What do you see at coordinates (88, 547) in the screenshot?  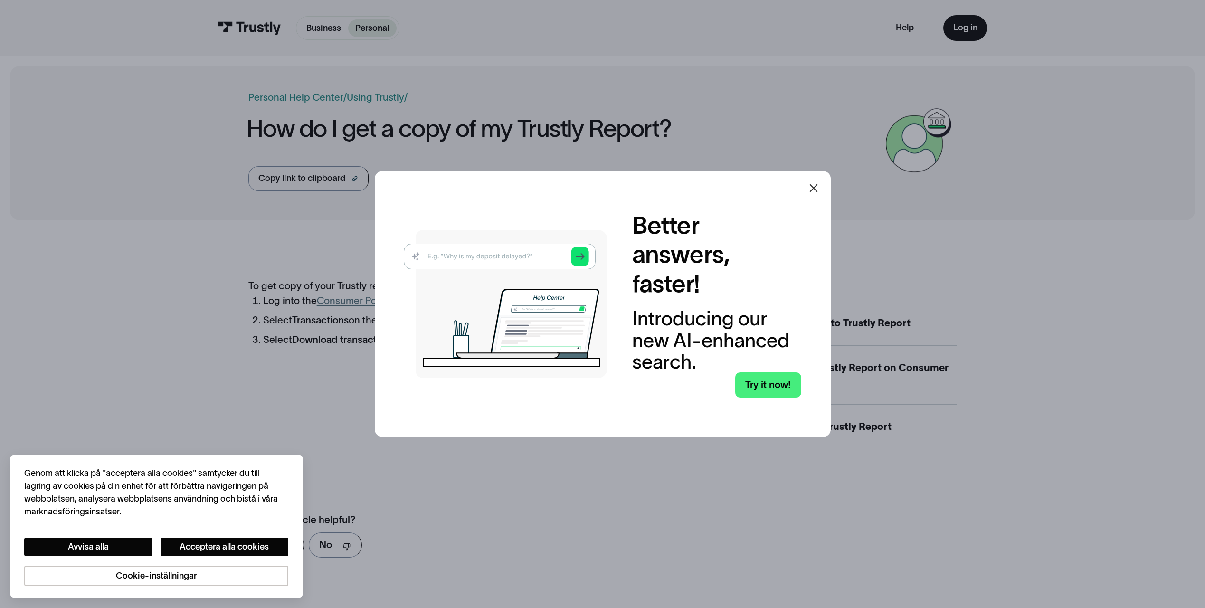 I see `button: Avvisa alla` at bounding box center [88, 547].